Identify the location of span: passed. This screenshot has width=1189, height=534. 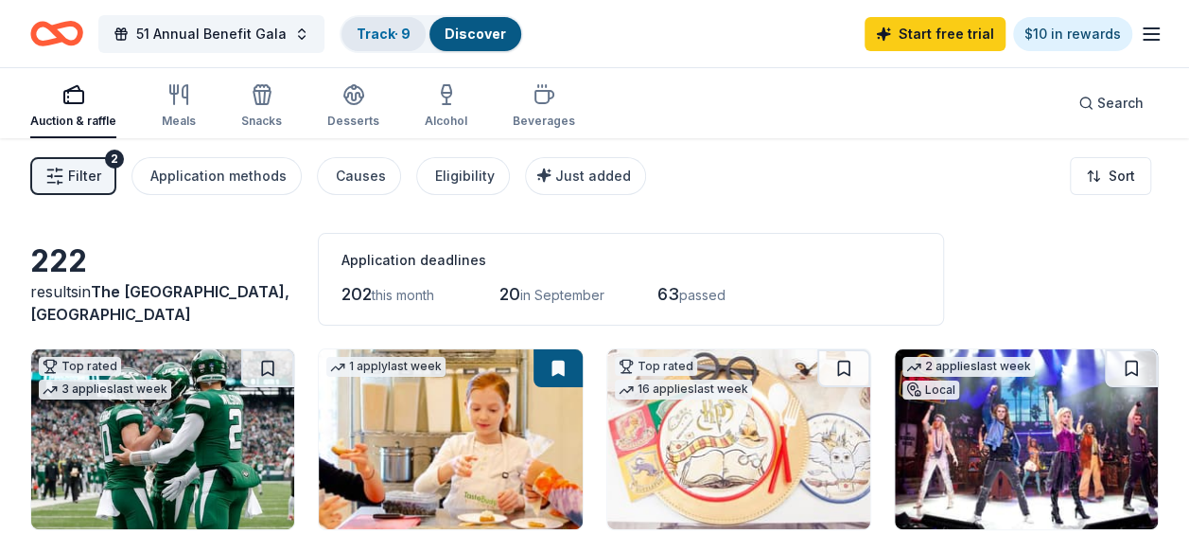
(702, 294).